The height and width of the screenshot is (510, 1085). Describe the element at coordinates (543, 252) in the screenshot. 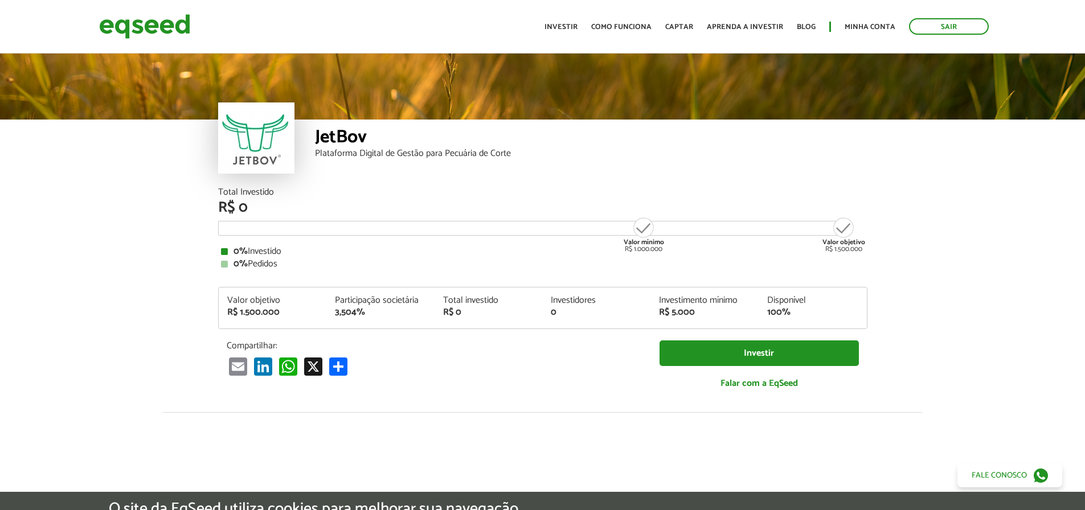

I see `div: Investido` at that location.